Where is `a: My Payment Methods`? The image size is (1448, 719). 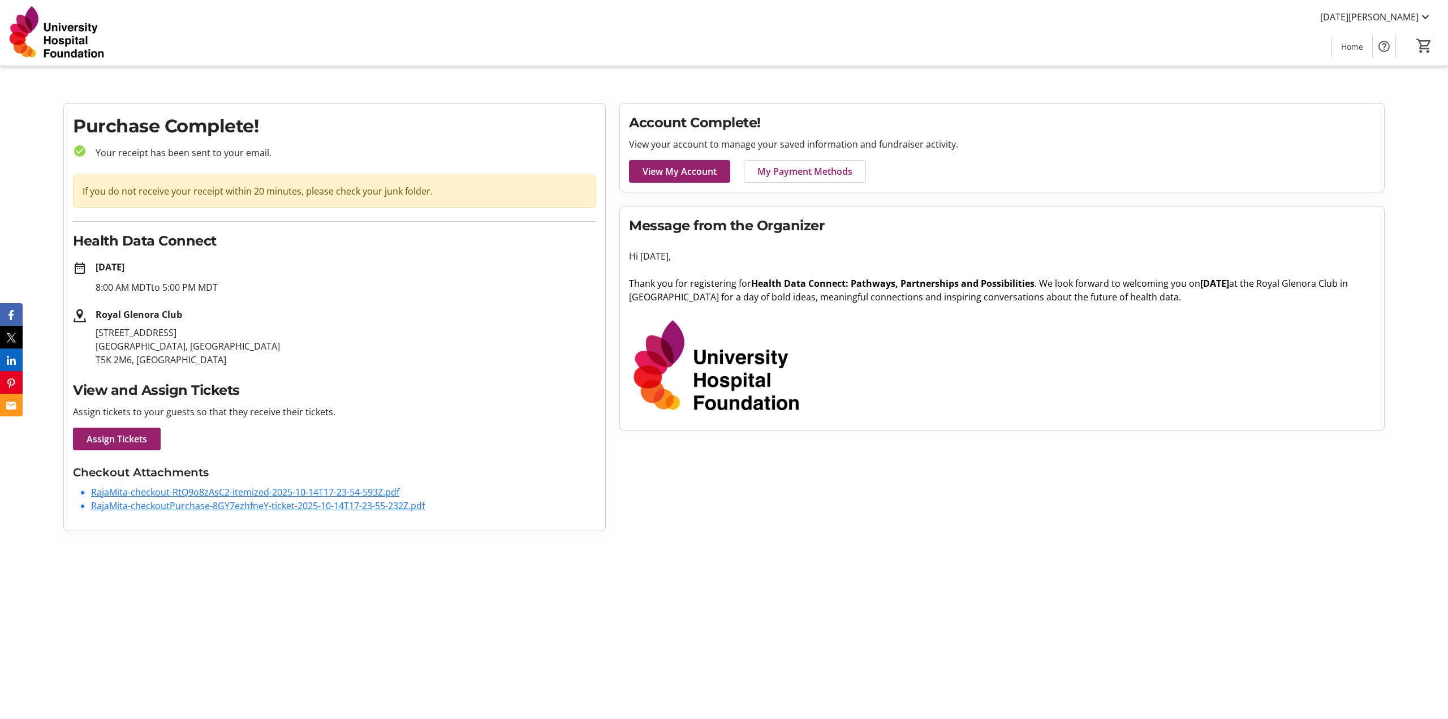
a: My Payment Methods is located at coordinates (805, 171).